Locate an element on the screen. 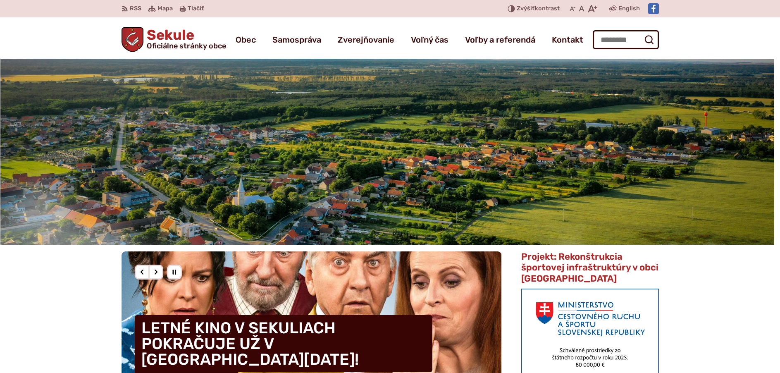 The image size is (780, 373). span: Obec is located at coordinates (246, 40).